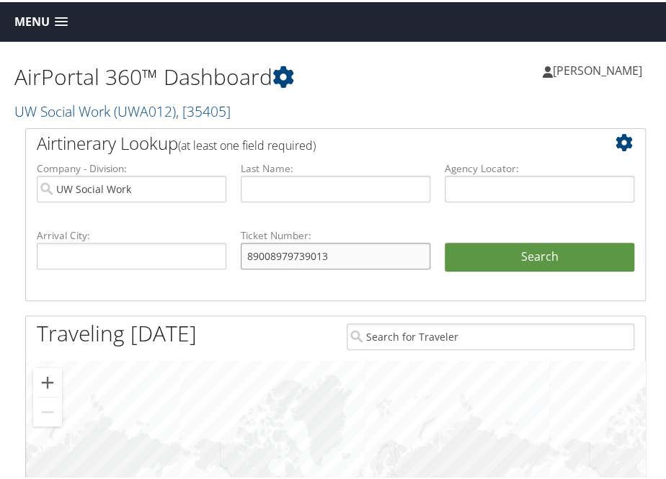 Image resolution: width=666 pixels, height=479 pixels. What do you see at coordinates (335, 233) in the screenshot?
I see `label: Ticket Number:` at bounding box center [335, 233].